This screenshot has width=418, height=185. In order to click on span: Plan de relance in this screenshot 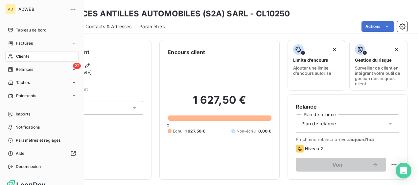, I will do `click(318, 124)`.